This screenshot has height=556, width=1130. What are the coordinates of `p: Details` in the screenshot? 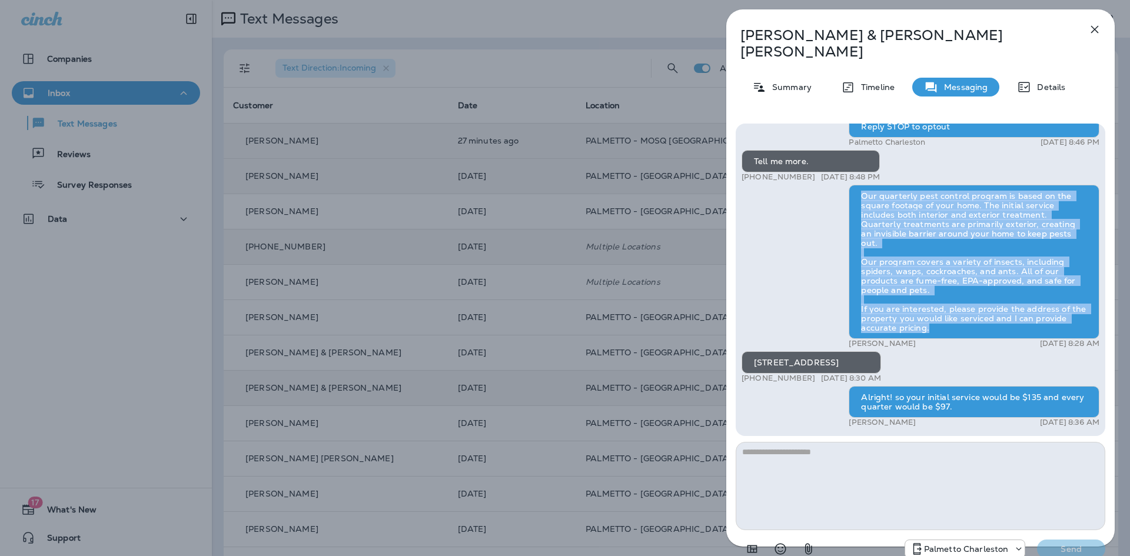 It's located at (1048, 87).